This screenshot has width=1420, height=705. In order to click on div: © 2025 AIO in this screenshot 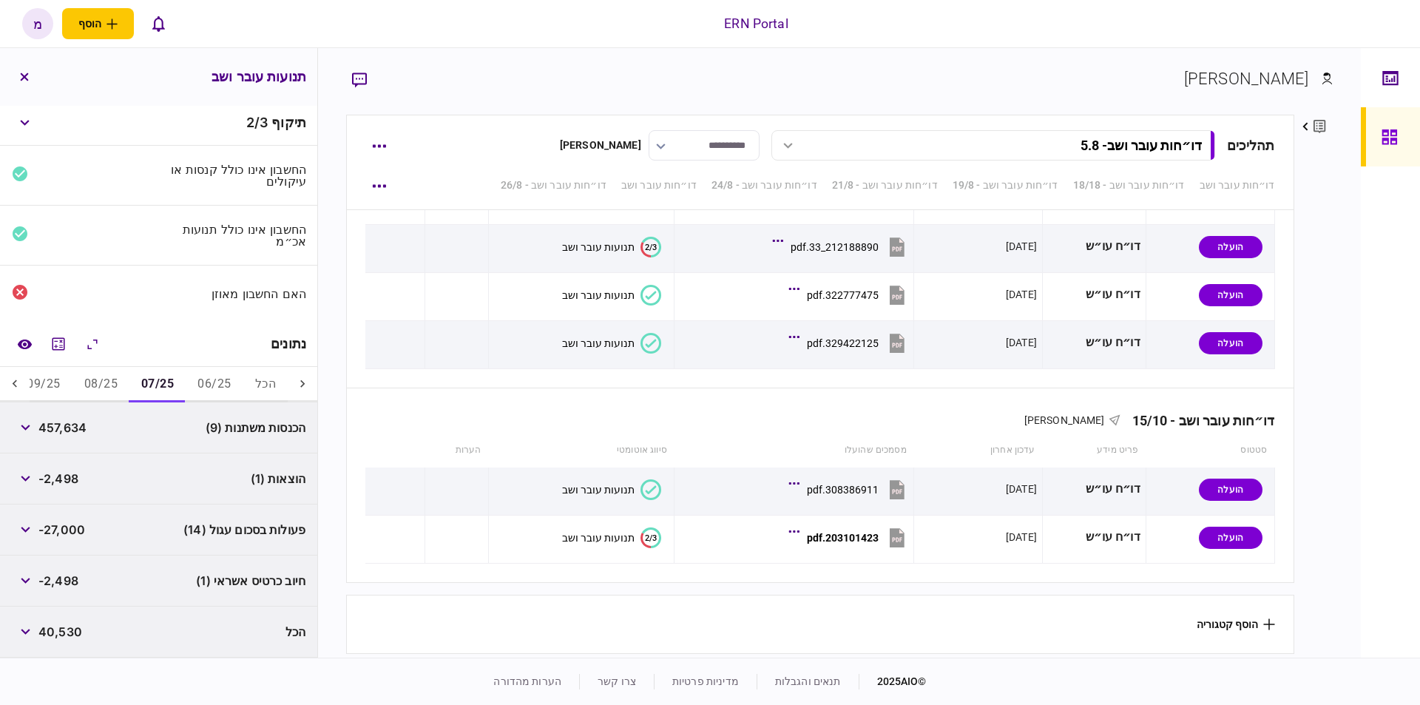, I will do `click(893, 681)`.